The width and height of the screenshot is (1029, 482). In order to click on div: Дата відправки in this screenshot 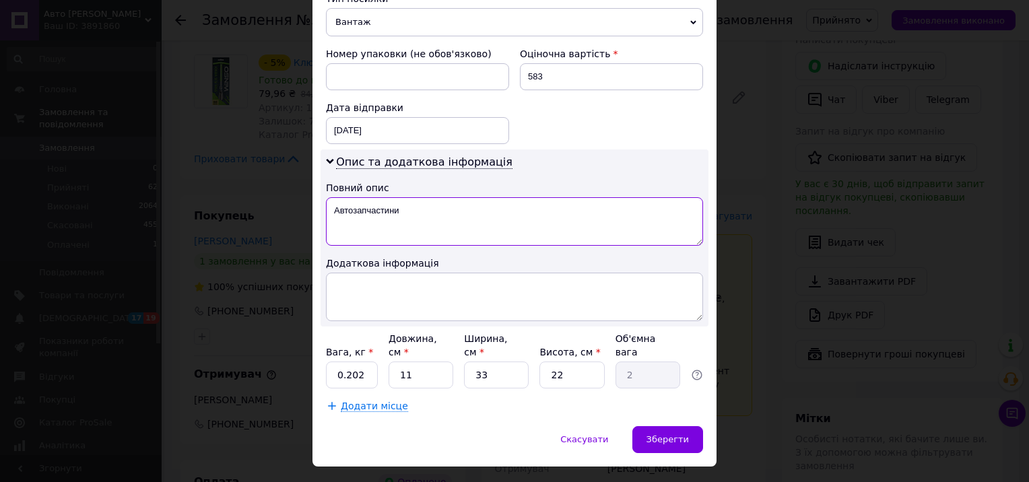, I will do `click(418, 108)`.